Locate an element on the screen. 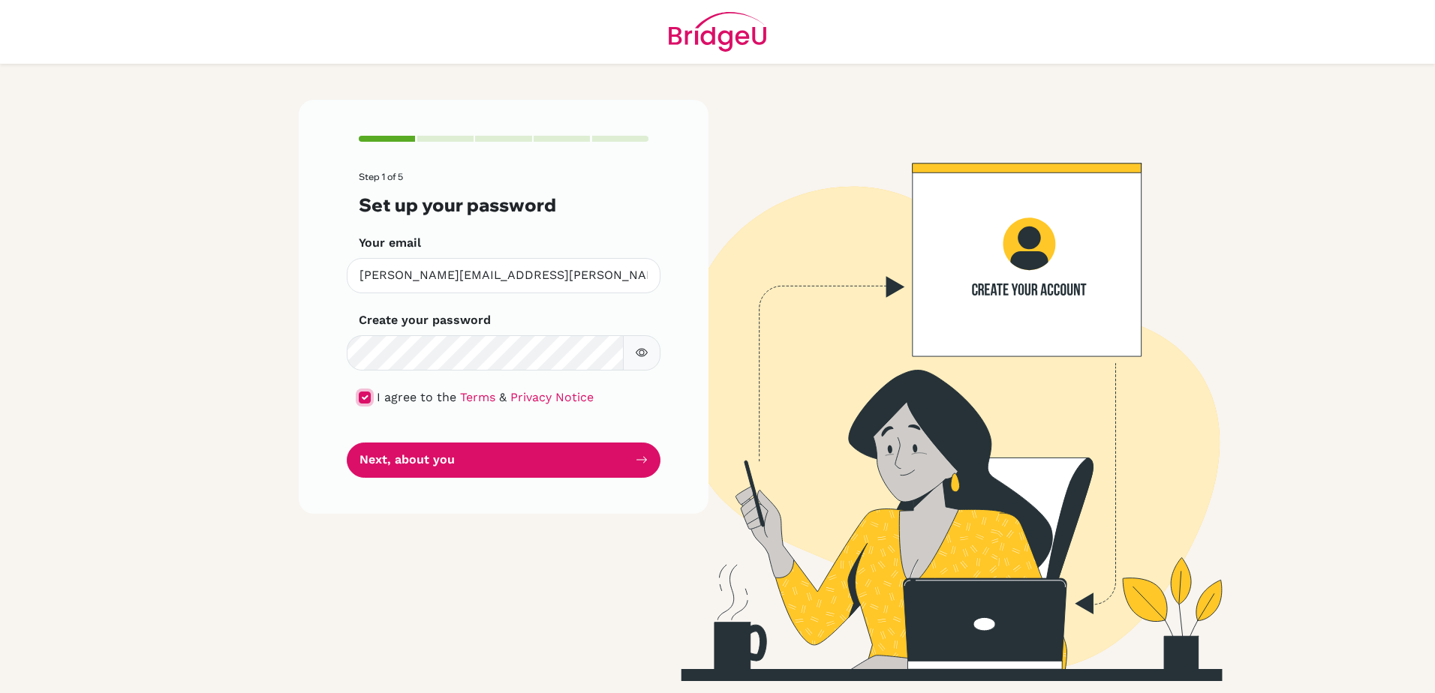  span: I agree to the is located at coordinates (417, 397).